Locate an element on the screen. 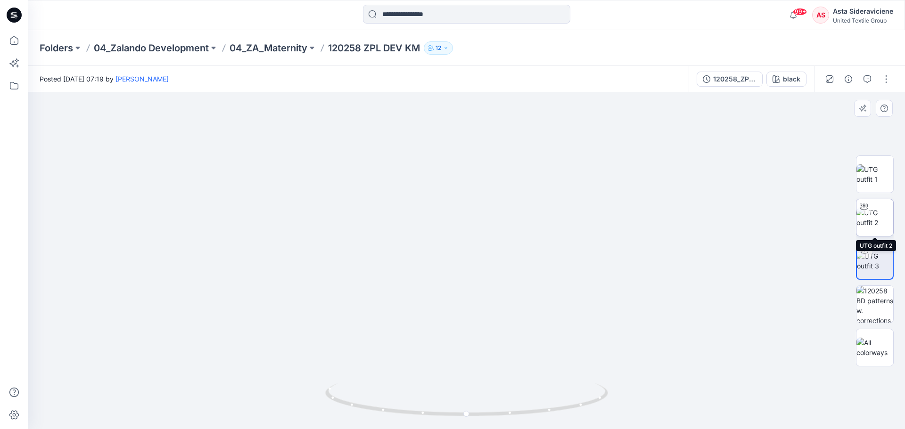 The height and width of the screenshot is (429, 905). div: Asta Sideraviciene is located at coordinates (863, 11).